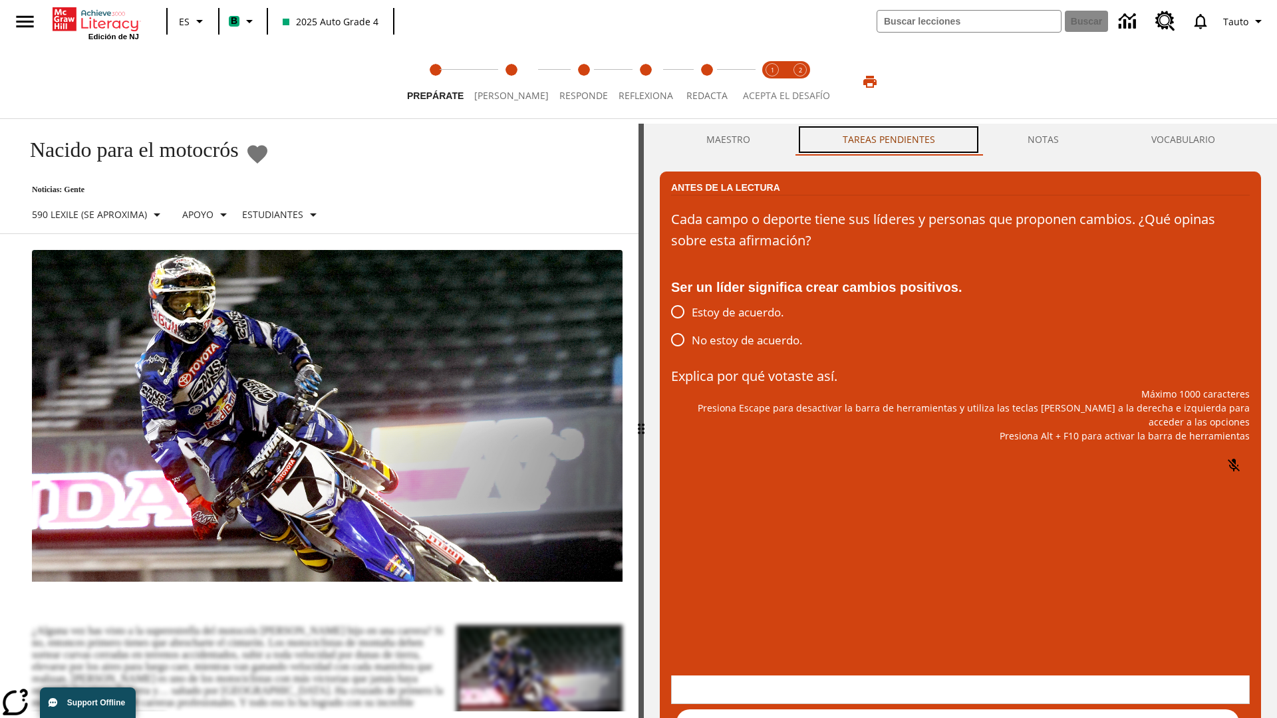 The image size is (1277, 718). I want to click on button: Reflexiona step 4 of 5, so click(646, 82).